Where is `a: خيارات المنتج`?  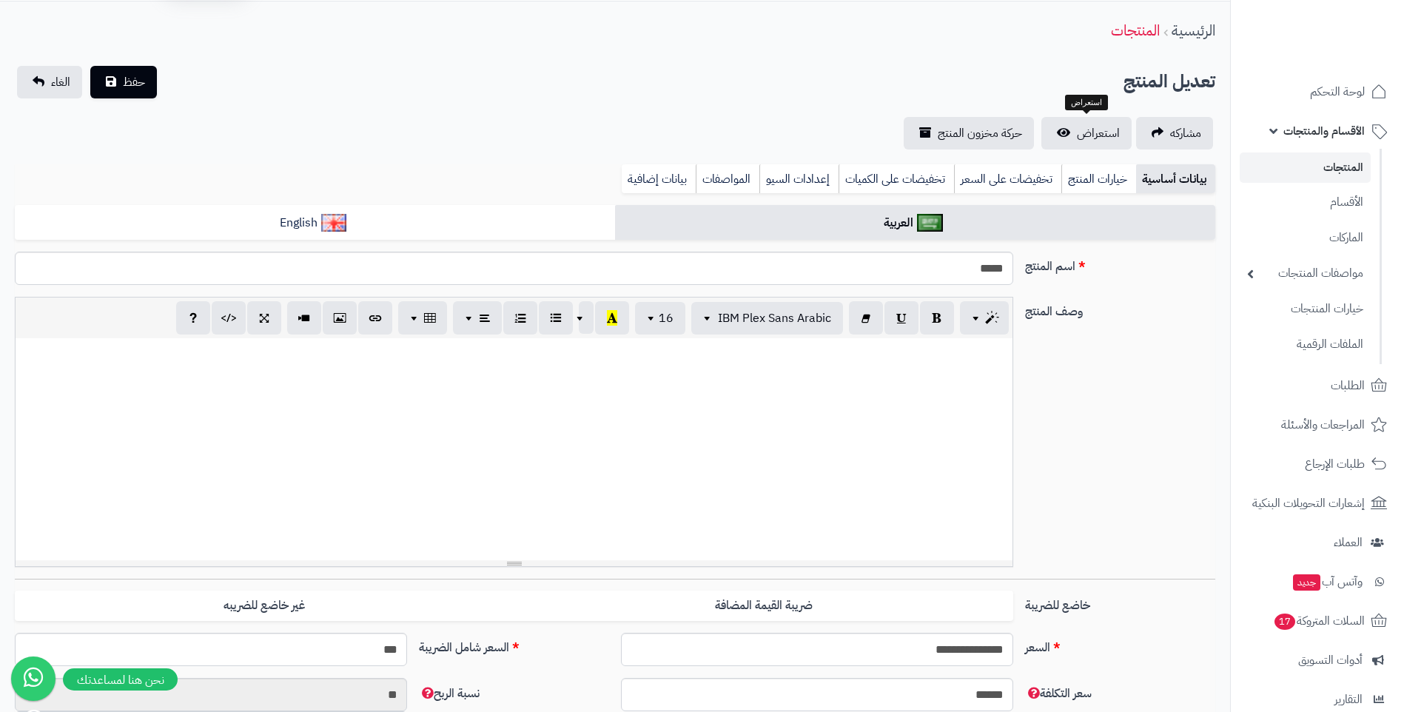
a: خيارات المنتج is located at coordinates (1098, 179).